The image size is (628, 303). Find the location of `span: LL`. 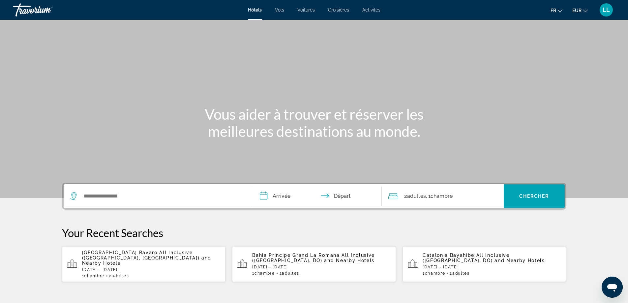

span: LL is located at coordinates (606, 10).